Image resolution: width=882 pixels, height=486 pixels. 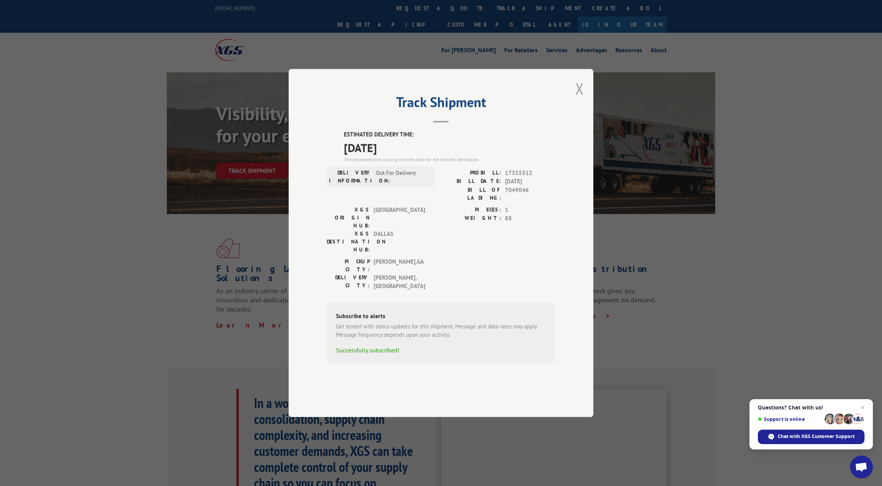 What do you see at coordinates (441, 350) in the screenshot?
I see `div: Successfully subscribed!` at bounding box center [441, 350].